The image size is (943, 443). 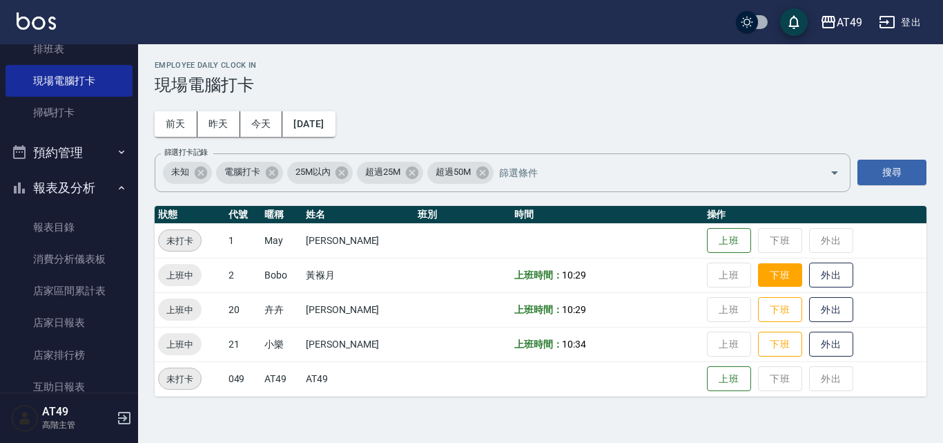 I want to click on td: 049, so click(x=243, y=378).